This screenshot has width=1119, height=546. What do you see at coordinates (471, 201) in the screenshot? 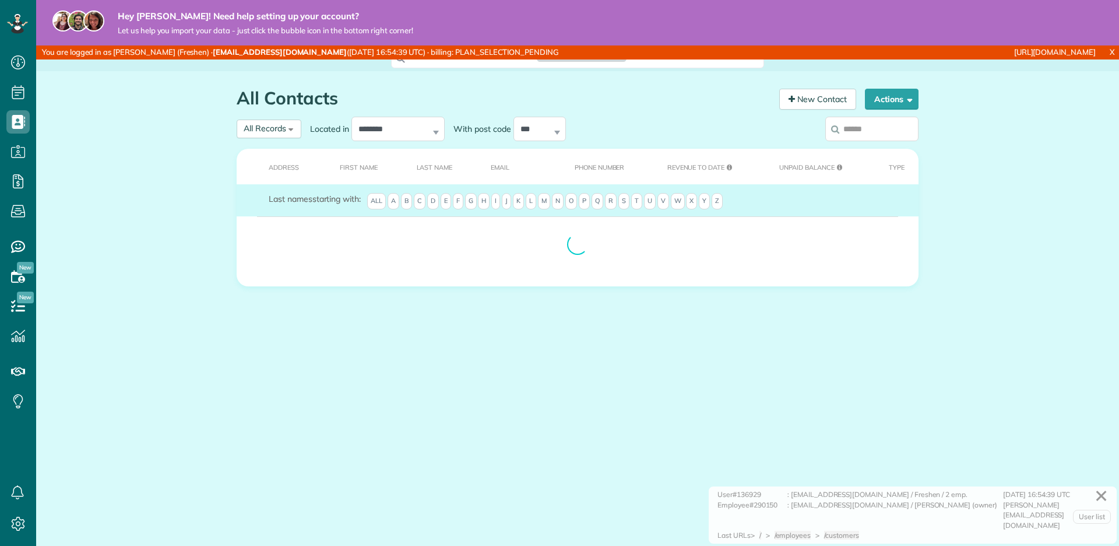
I see `span: G` at bounding box center [471, 201].